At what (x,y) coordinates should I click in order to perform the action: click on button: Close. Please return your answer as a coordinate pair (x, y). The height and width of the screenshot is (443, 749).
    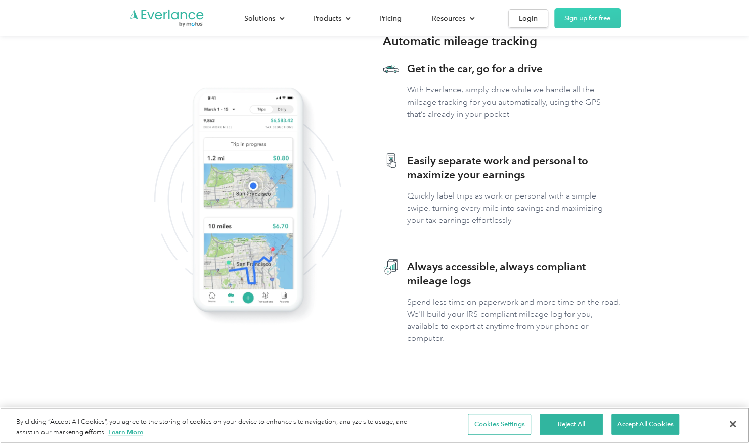
    Looking at the image, I should click on (732, 424).